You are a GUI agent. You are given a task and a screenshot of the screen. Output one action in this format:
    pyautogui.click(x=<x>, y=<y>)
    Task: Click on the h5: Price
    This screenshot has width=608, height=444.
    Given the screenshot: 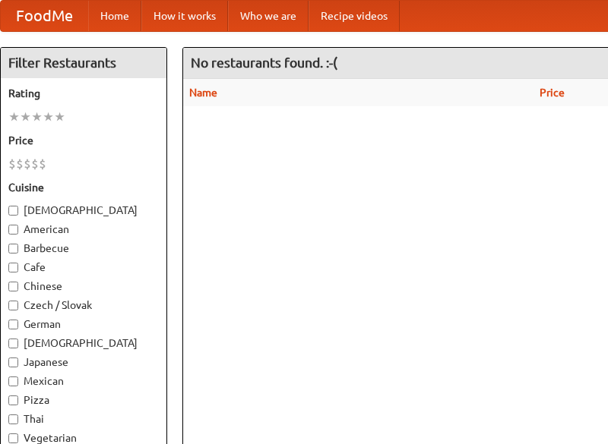 What is the action you would take?
    pyautogui.click(x=84, y=141)
    